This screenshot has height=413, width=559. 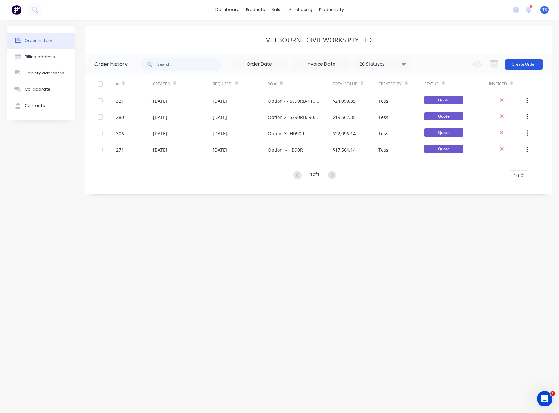 I want to click on button: Create Order, so click(x=524, y=64).